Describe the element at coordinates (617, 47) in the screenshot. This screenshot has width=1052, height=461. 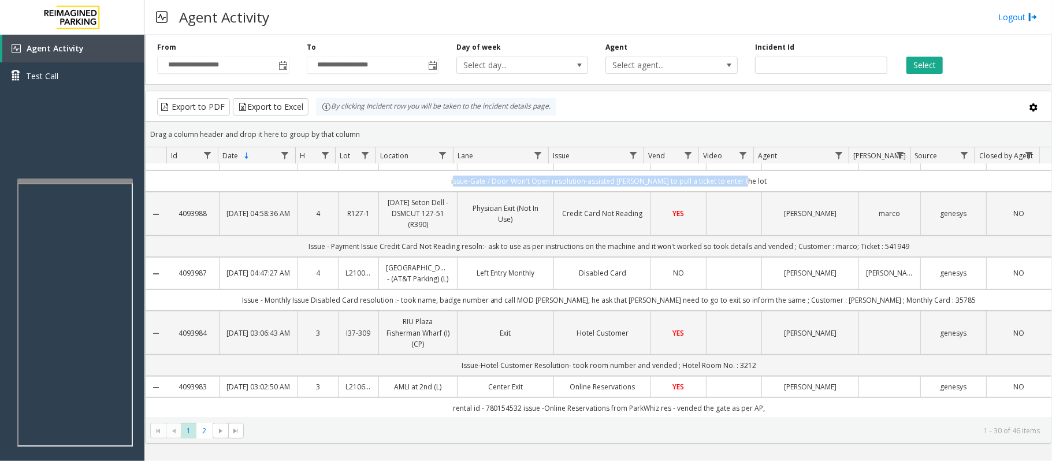
I see `label: Agent` at that location.